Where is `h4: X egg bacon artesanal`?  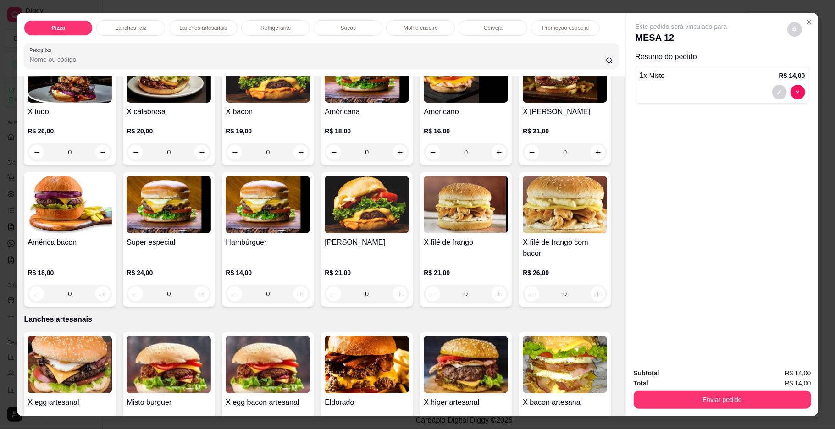 h4: X egg bacon artesanal is located at coordinates (268, 403).